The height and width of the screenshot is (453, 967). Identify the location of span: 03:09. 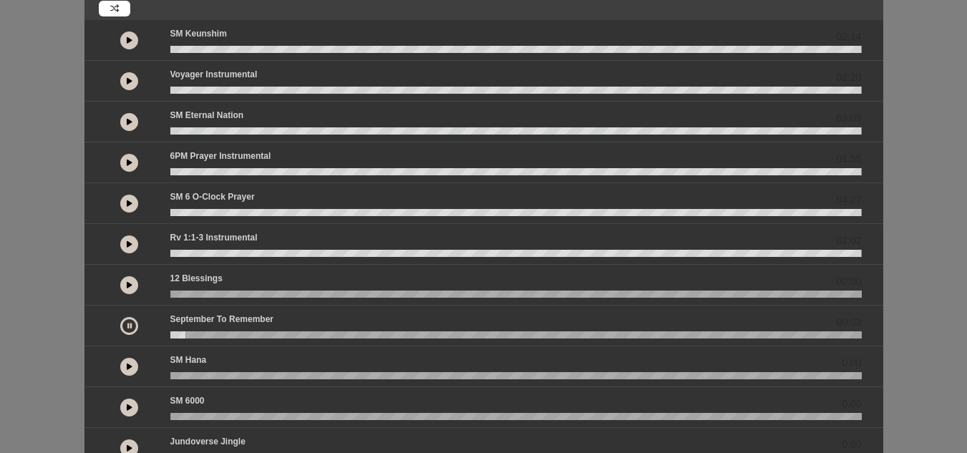
(848, 118).